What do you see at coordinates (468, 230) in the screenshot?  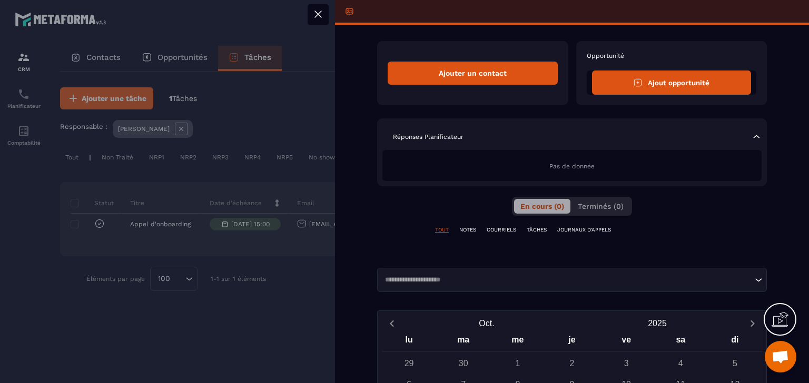 I see `p: NOTES` at bounding box center [468, 230].